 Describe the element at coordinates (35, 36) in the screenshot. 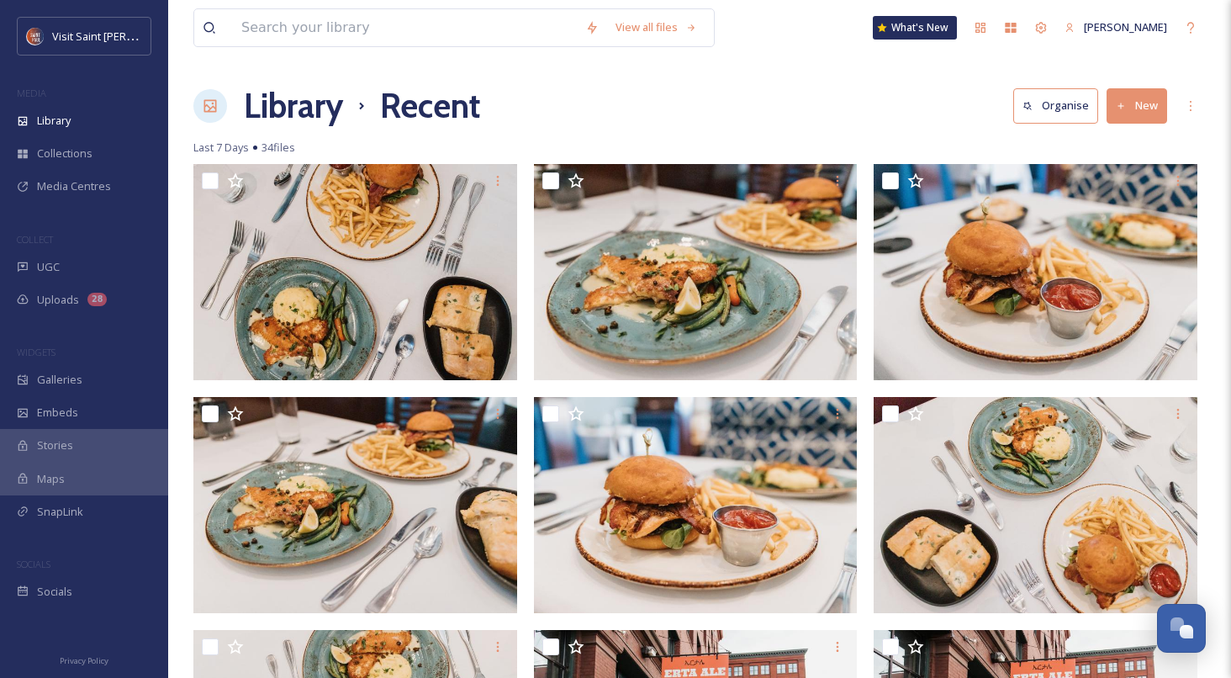

I see `img: Visit%20Saint%20Paul%20Updated%20Profile%20Image.jpg` at that location.